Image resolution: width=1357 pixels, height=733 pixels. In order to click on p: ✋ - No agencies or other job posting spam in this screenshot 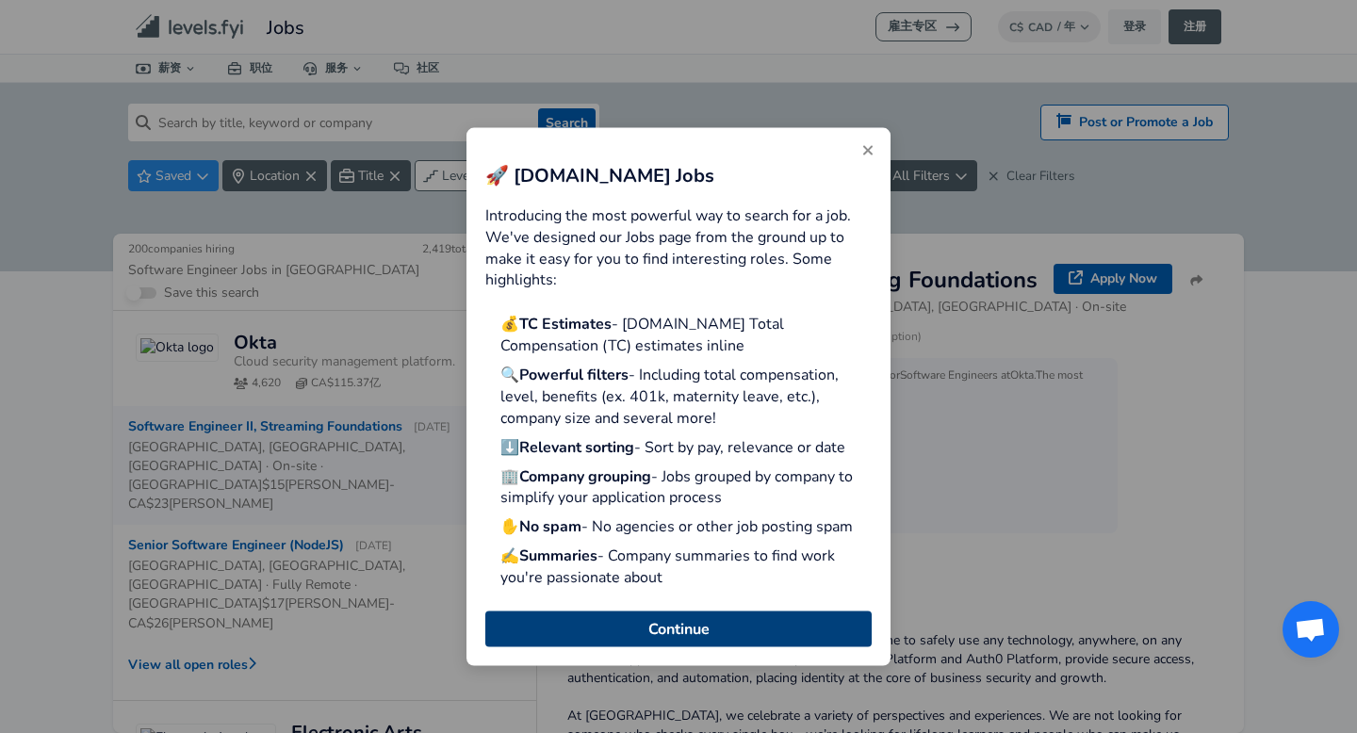, I will do `click(686, 527)`.